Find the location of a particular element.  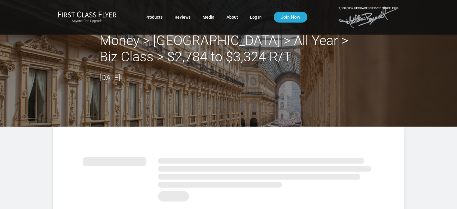

small: Anyone Can Upgrade is located at coordinates (87, 21).